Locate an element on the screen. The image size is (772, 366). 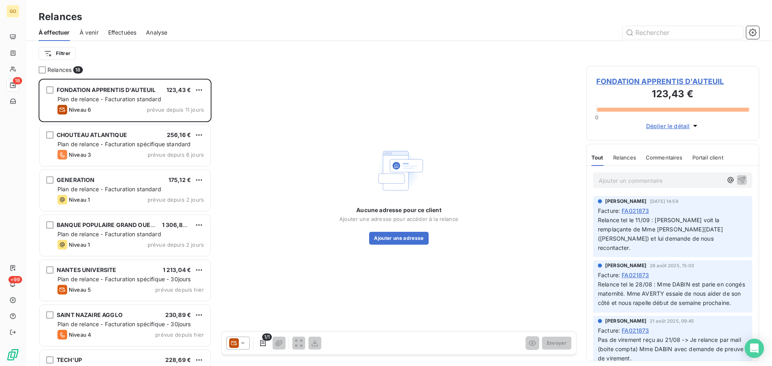
input: Rechercher is located at coordinates (683, 33).